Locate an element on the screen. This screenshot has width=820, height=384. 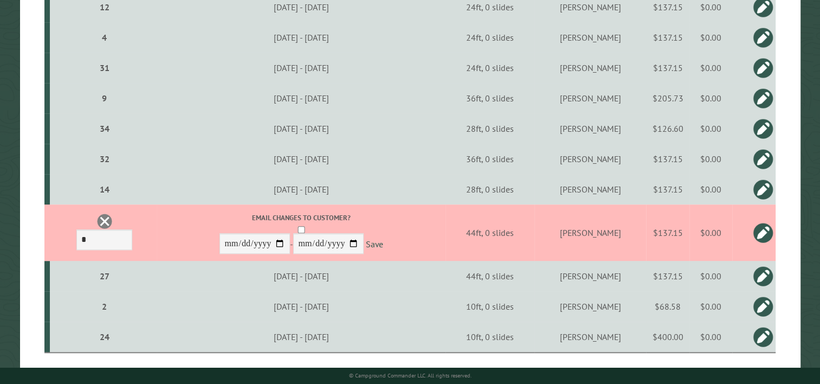
div: 27 is located at coordinates (105, 276).